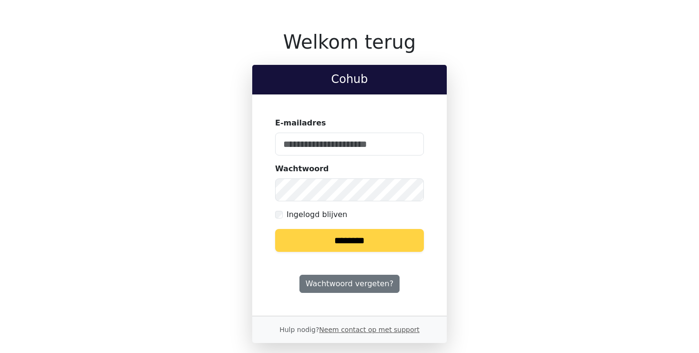  Describe the element at coordinates (302, 169) in the screenshot. I see `label: Wachtwoord` at that location.